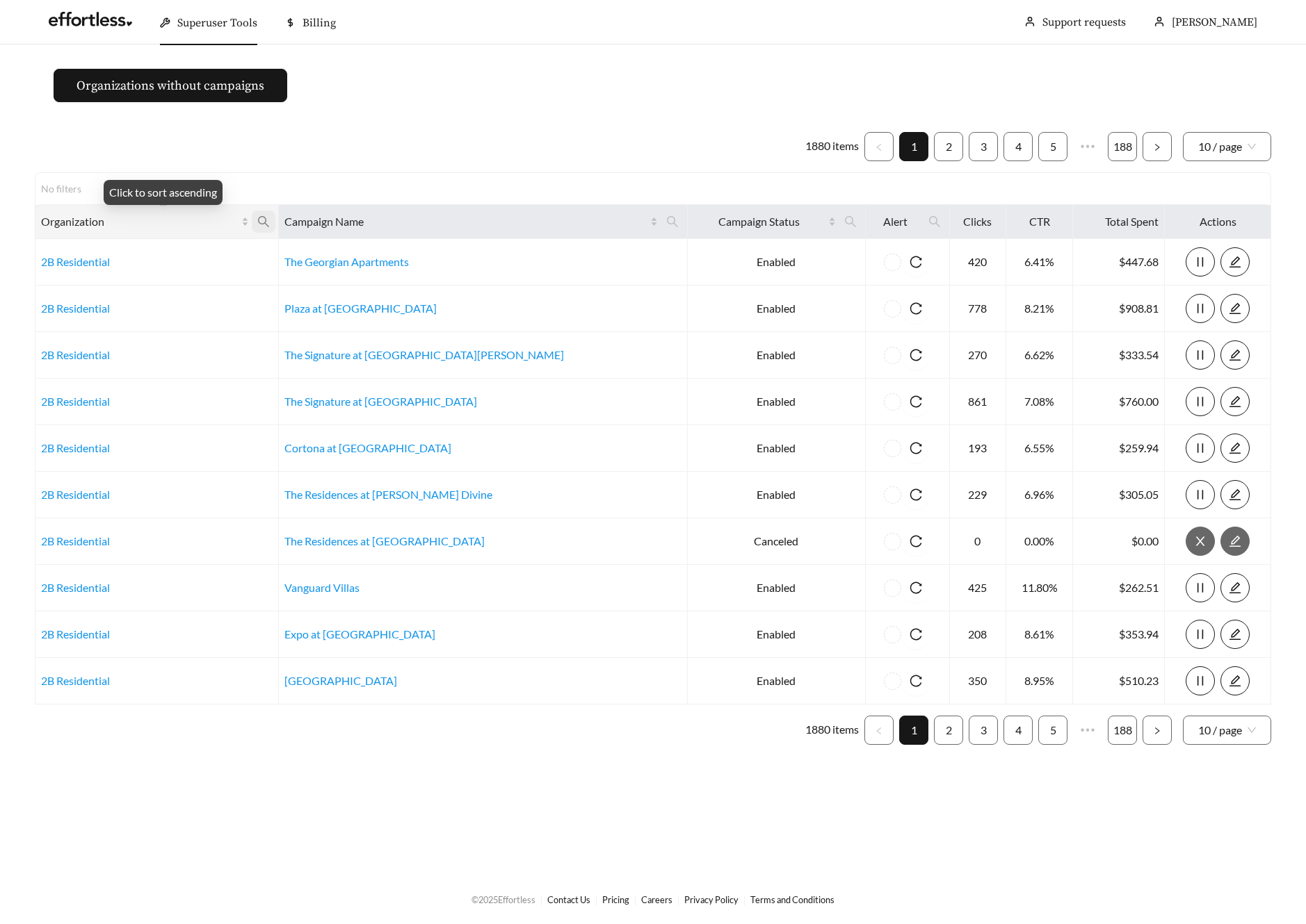 This screenshot has width=1306, height=924. What do you see at coordinates (978, 402) in the screenshot?
I see `td: 861` at bounding box center [978, 402].